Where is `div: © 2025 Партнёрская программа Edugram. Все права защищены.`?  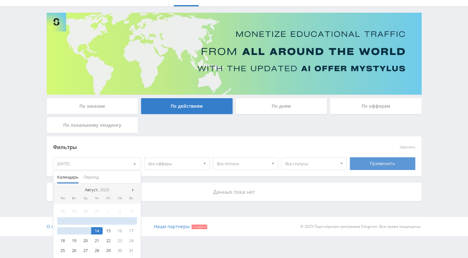 div: © 2025 Партнёрская программа Edugram. Все права защищены. is located at coordinates (330, 227).